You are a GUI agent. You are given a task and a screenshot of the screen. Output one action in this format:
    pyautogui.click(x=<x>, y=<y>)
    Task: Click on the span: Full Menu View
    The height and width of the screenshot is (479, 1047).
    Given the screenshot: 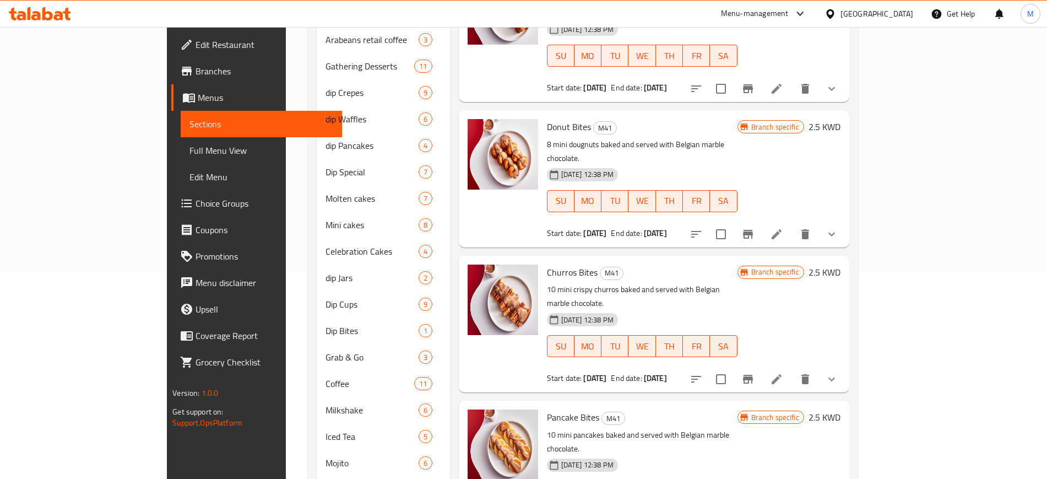 What is the action you would take?
    pyautogui.click(x=261, y=150)
    